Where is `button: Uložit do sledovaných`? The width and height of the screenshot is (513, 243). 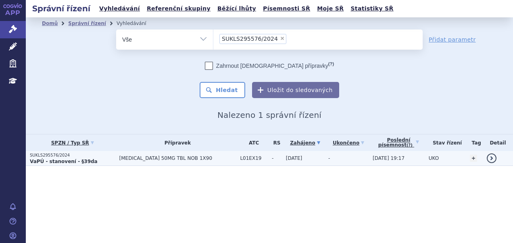 button: Uložit do sledovaných is located at coordinates (295, 90).